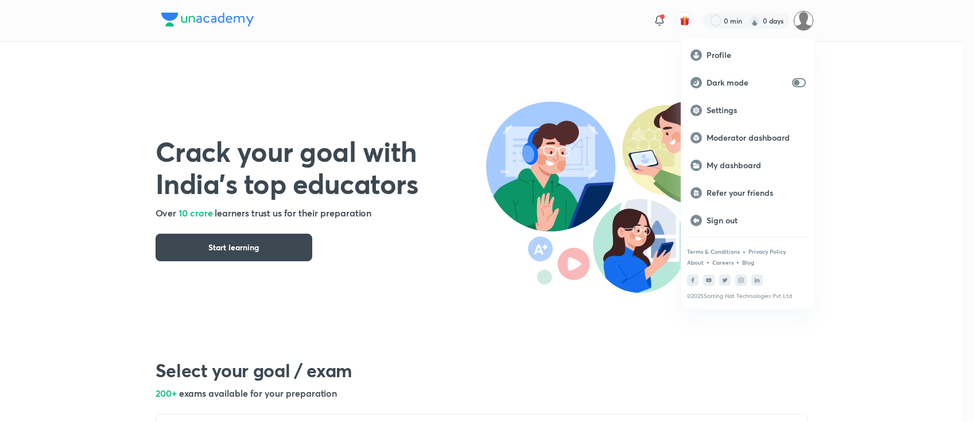 This screenshot has width=974, height=422. I want to click on p: Privacy Policy, so click(767, 251).